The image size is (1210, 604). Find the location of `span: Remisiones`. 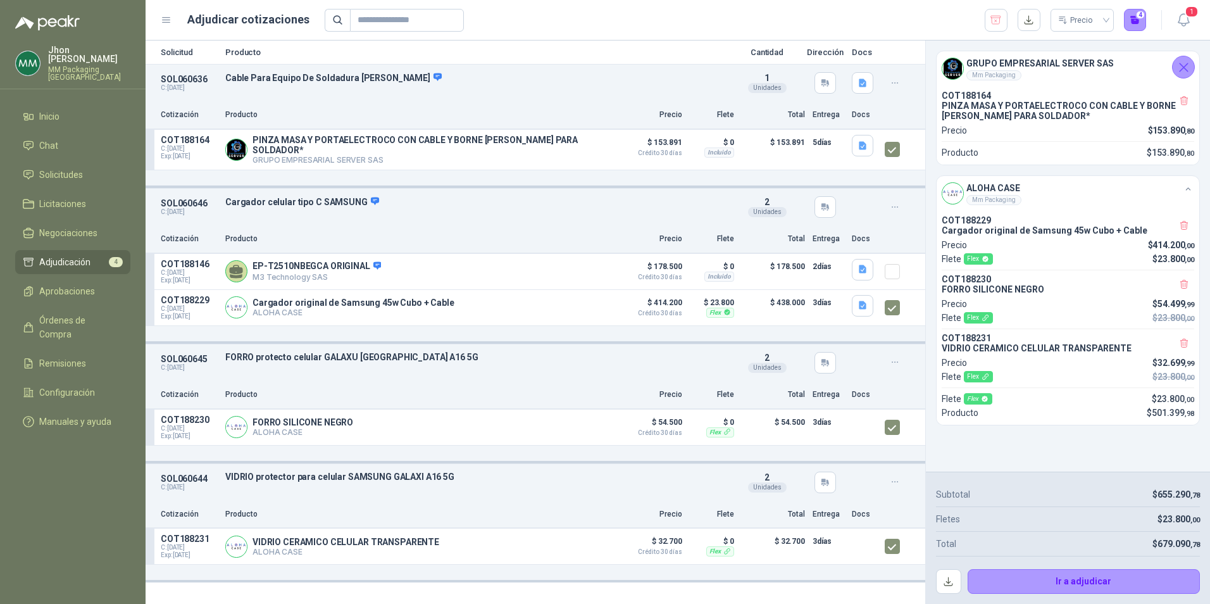

span: Remisiones is located at coordinates (63, 363).